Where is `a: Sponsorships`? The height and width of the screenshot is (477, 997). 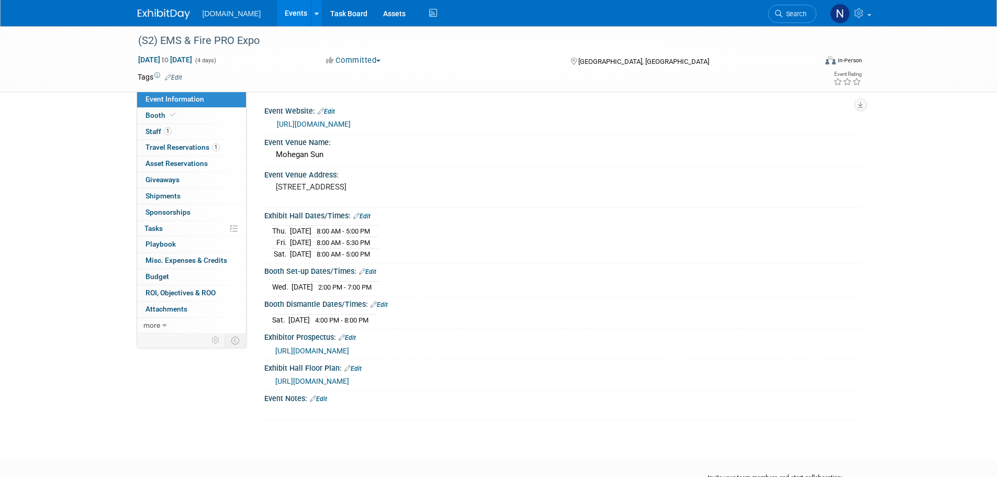
a: Sponsorships is located at coordinates (192, 212).